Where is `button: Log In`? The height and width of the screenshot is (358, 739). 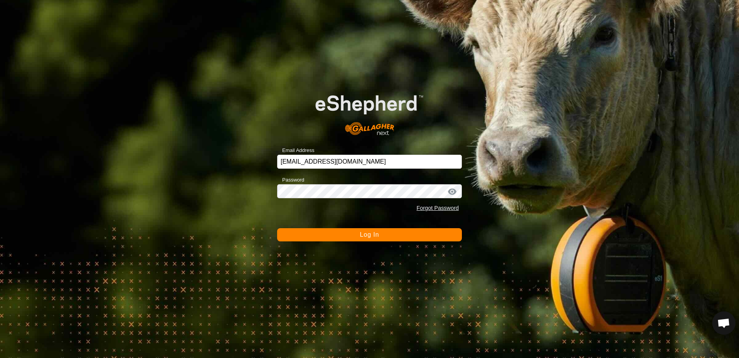 button: Log In is located at coordinates (370, 235).